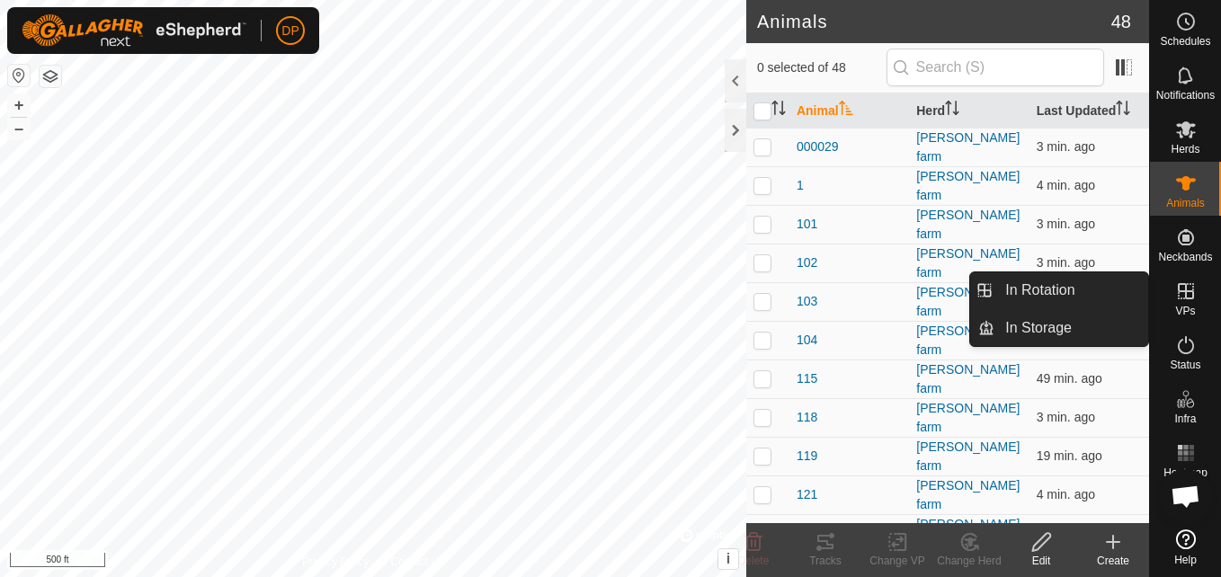  Describe the element at coordinates (1185, 547) in the screenshot. I see `a: Help` at that location.